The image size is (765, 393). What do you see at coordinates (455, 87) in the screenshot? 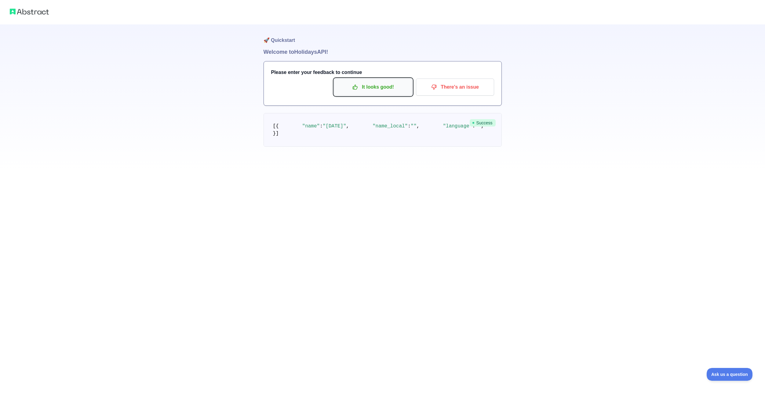
I see `p: There's an issue` at bounding box center [455, 87].